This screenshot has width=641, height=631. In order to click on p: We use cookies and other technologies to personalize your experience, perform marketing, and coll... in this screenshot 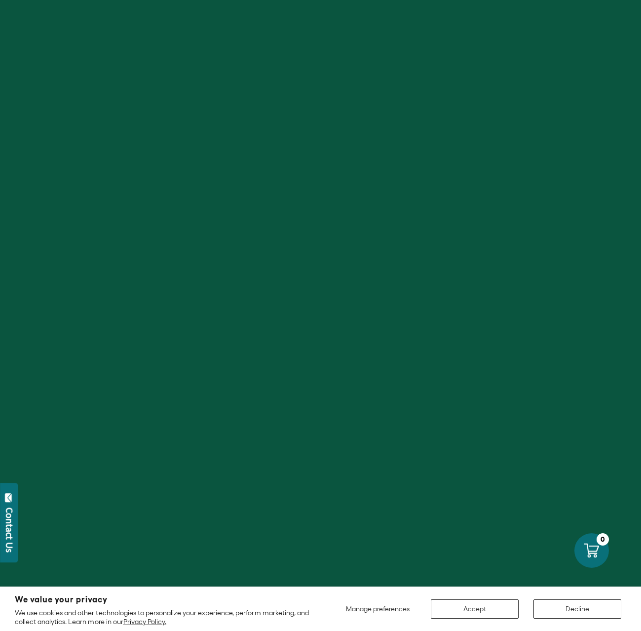, I will do `click(162, 617)`.